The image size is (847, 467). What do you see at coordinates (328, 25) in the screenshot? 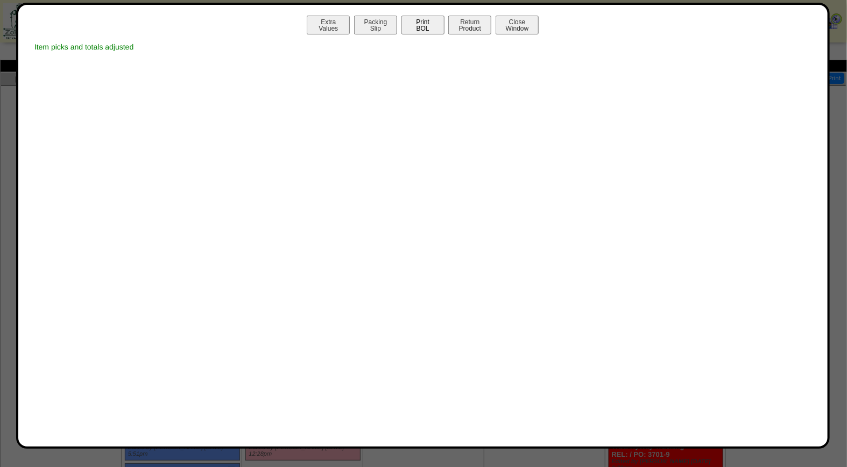
I see `button: ExtraValues` at bounding box center [328, 25].